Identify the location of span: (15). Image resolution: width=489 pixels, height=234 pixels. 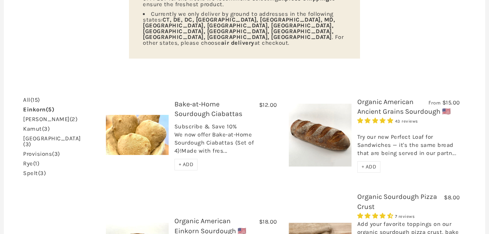
(35, 100).